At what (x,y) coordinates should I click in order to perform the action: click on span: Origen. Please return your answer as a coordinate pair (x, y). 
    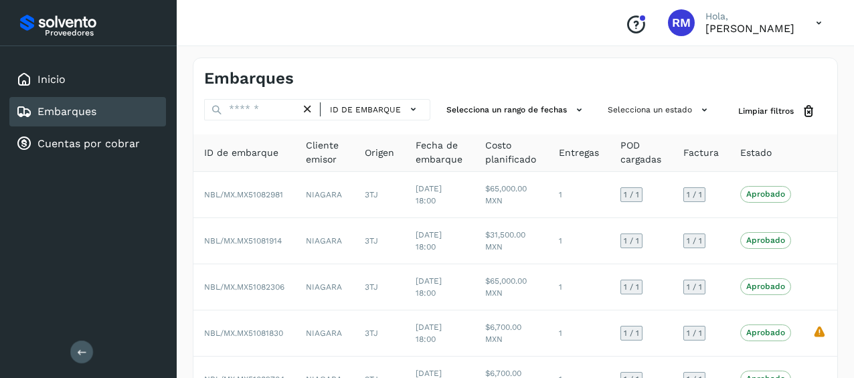
    Looking at the image, I should click on (380, 153).